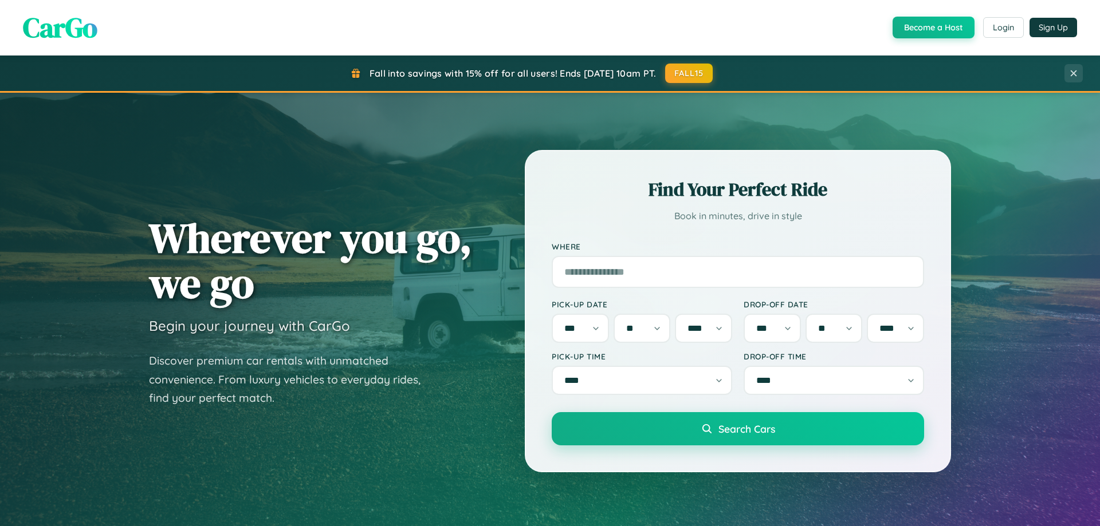  What do you see at coordinates (738, 190) in the screenshot?
I see `h2: Find Your Perfect Ride` at bounding box center [738, 190].